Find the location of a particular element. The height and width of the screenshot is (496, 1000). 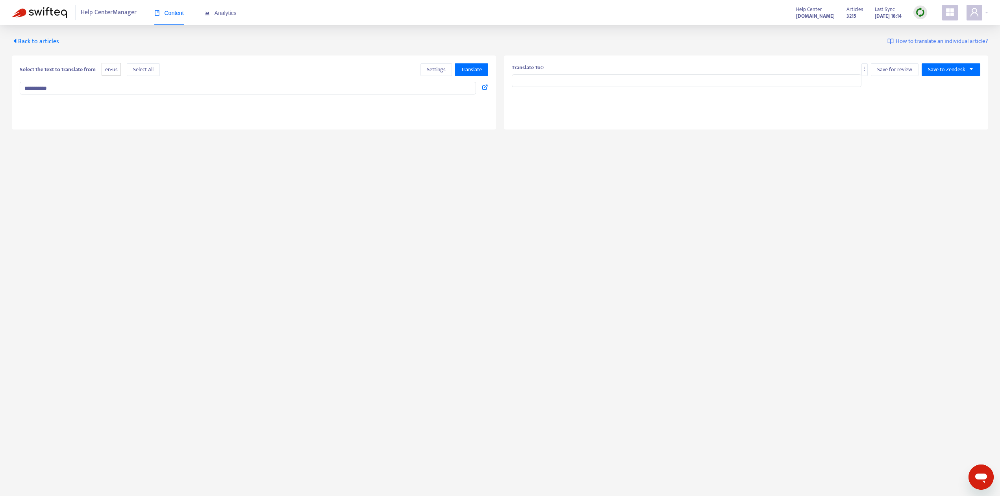

img: image-link is located at coordinates (891, 41).